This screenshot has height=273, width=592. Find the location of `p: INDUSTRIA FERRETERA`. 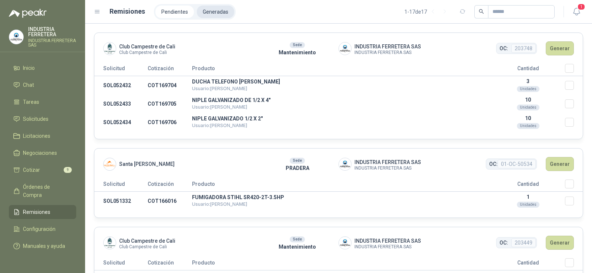

p: INDUSTRIA FERRETERA is located at coordinates (52, 32).